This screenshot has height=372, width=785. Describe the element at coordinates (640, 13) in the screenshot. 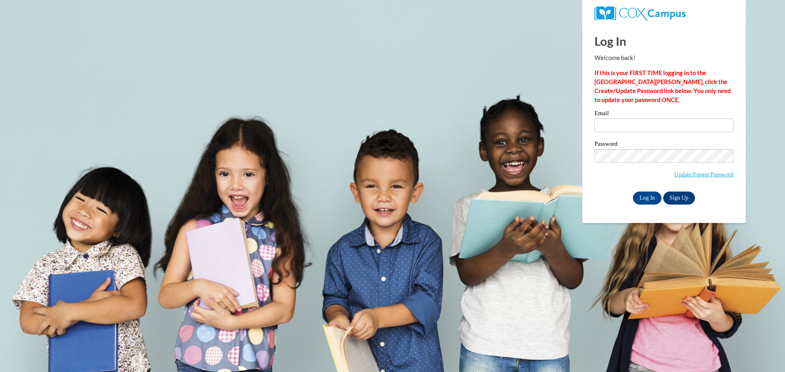

I see `a: COX Campus` at that location.